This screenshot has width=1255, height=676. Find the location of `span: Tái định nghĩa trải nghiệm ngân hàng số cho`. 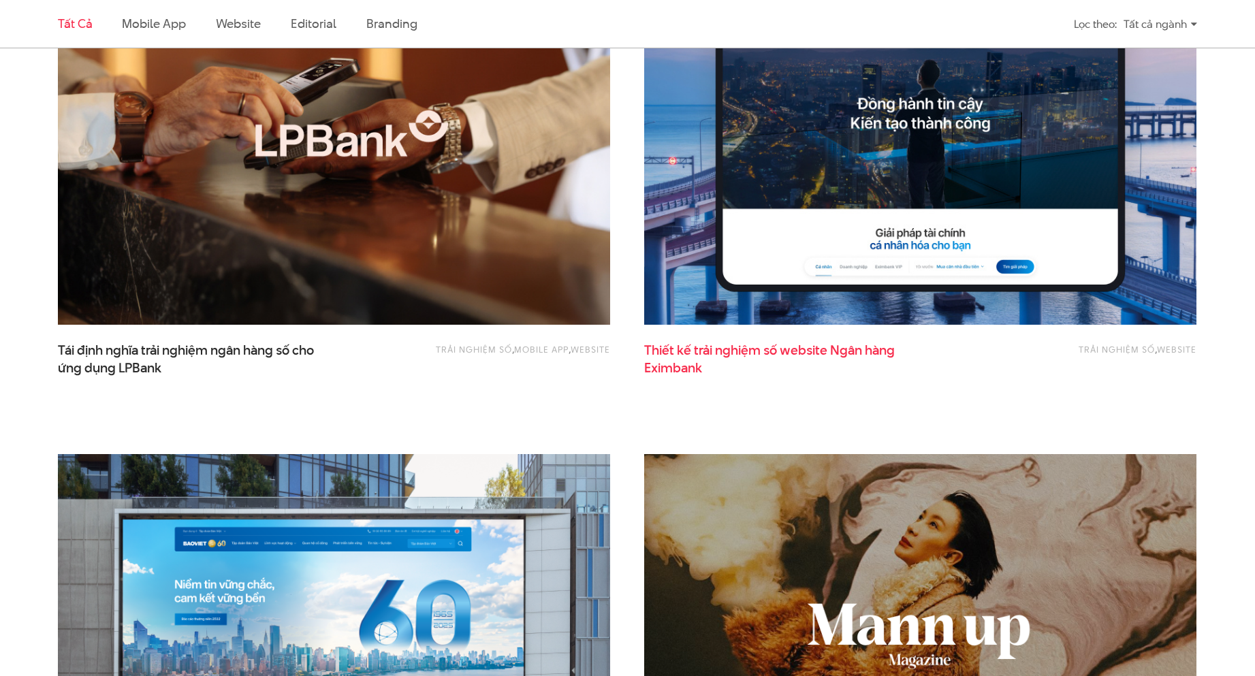

span: Tái định nghĩa trải nghiệm ngân hàng số cho is located at coordinates (194, 359).